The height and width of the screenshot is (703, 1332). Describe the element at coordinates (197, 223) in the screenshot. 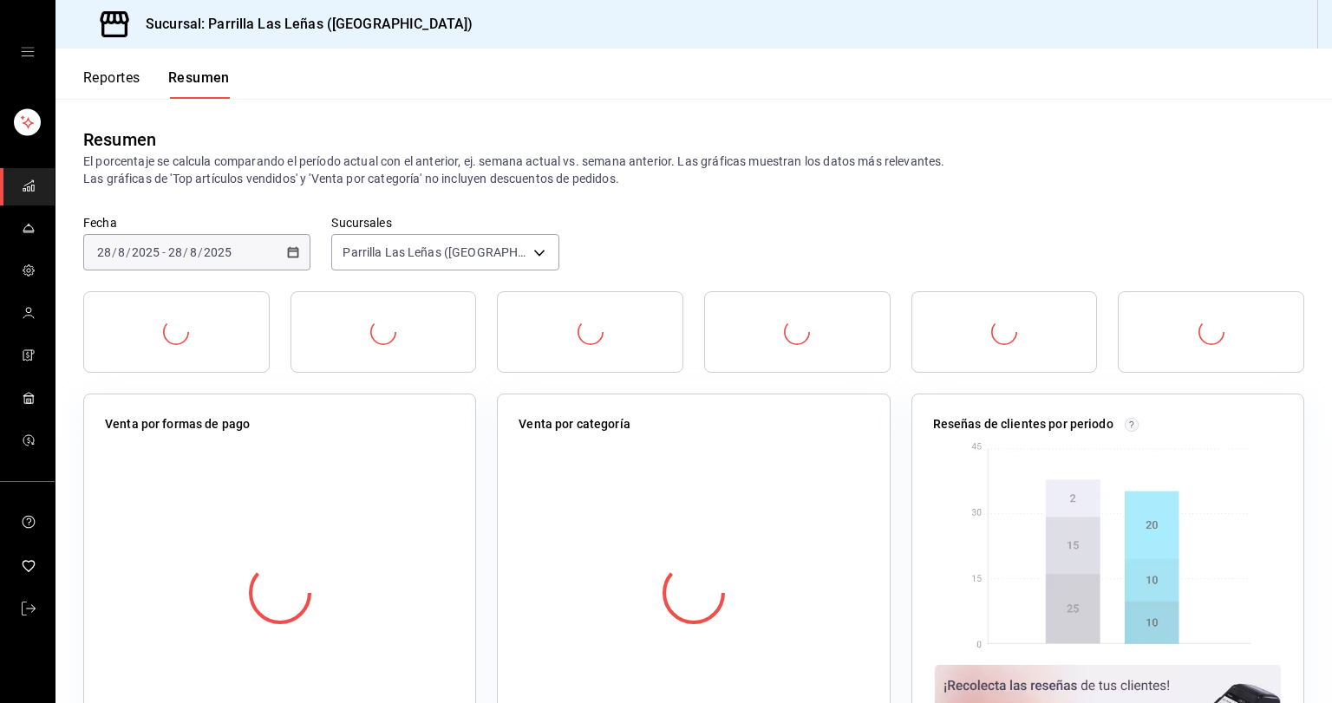

I see `label: Fecha` at that location.